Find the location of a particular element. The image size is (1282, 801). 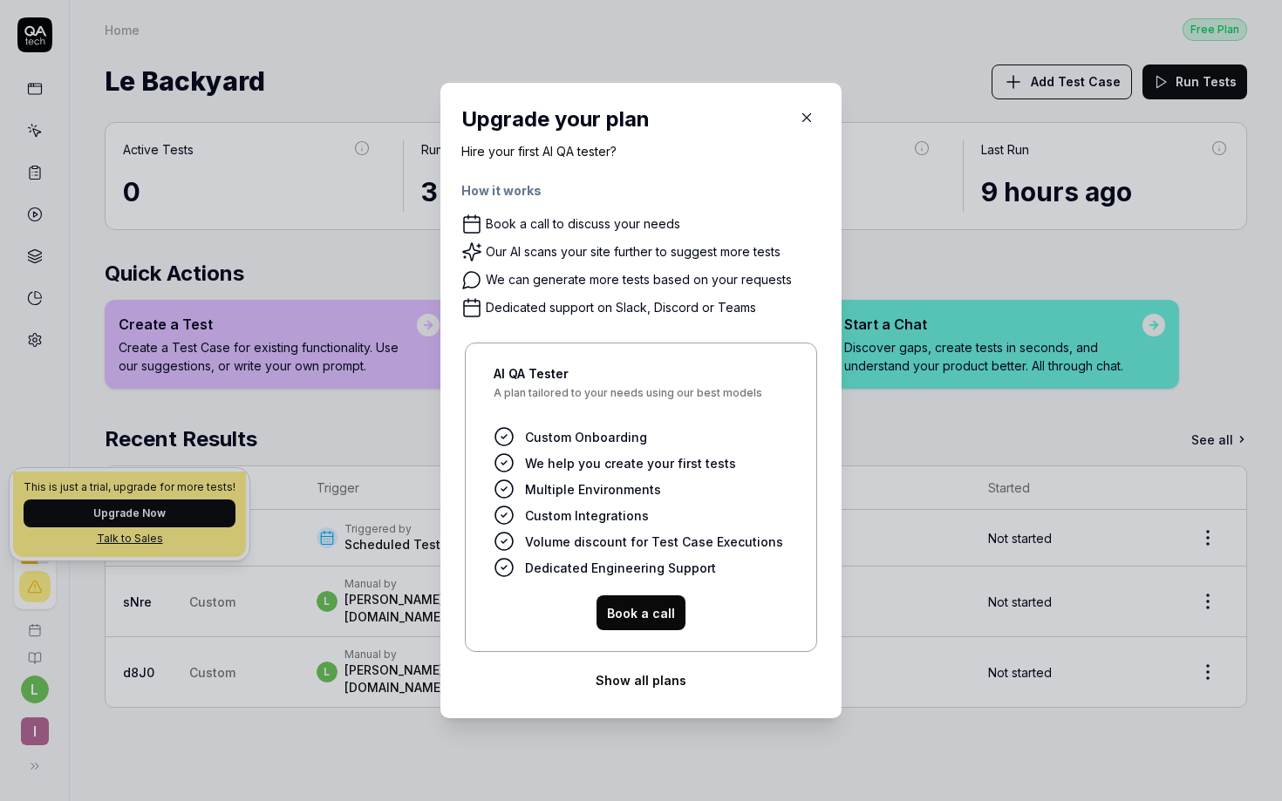

a: Book a call is located at coordinates (641, 613).